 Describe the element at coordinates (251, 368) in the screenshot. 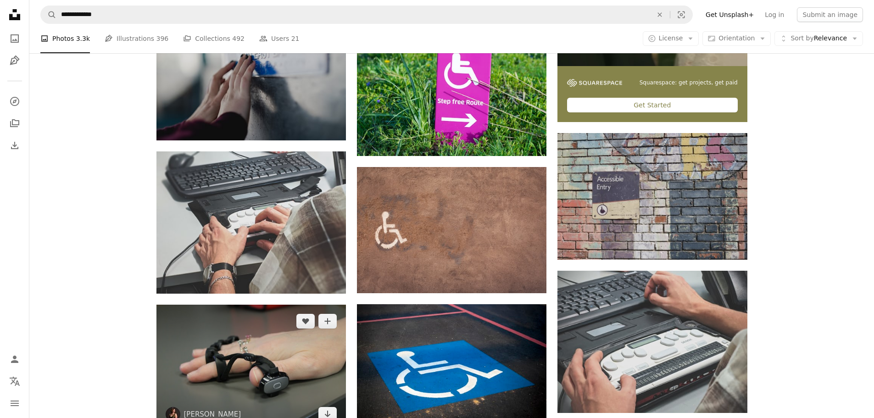

I see `a: a person's hand on a table with a chain attached to it` at that location.